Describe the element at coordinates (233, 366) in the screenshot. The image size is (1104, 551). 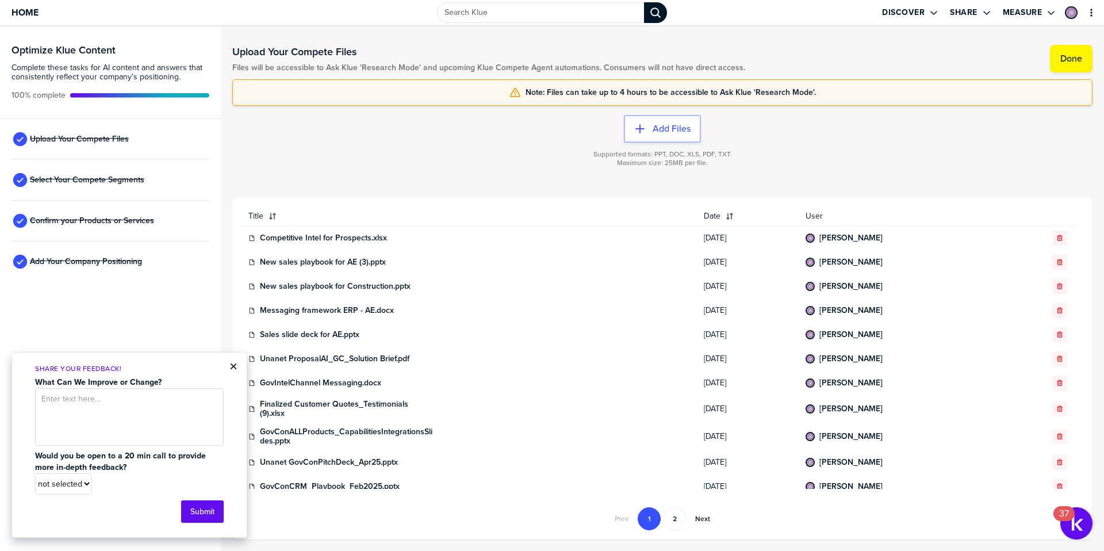
I see `button: Close` at that location.